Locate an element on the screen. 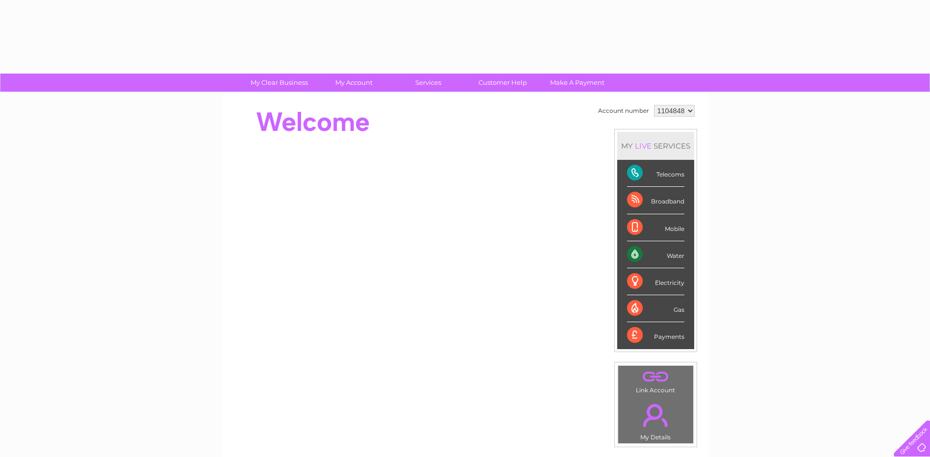 The width and height of the screenshot is (930, 457). a: Make A Payment is located at coordinates (577, 82).